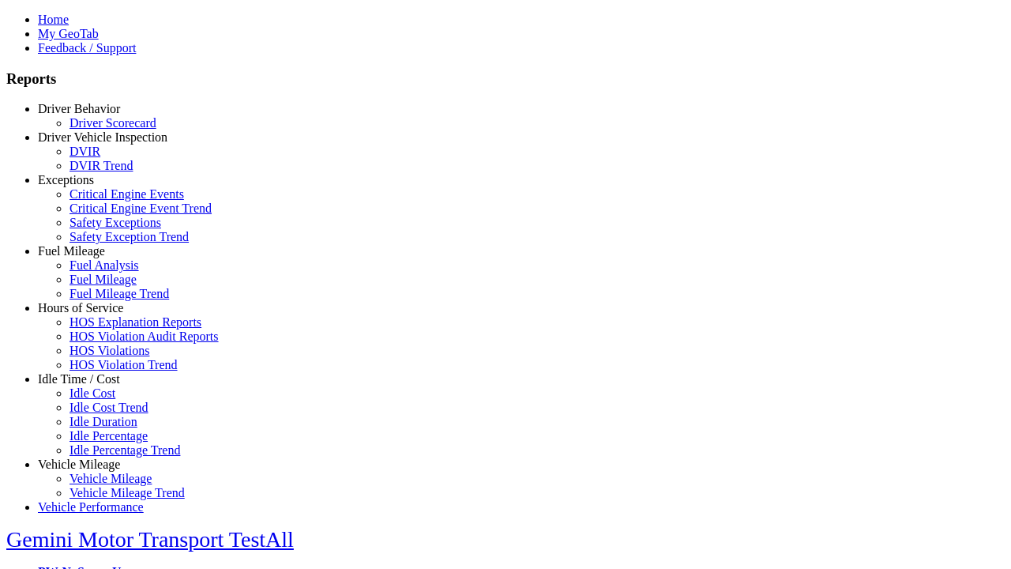 The width and height of the screenshot is (1011, 569). I want to click on a: Idle Cost, so click(92, 392).